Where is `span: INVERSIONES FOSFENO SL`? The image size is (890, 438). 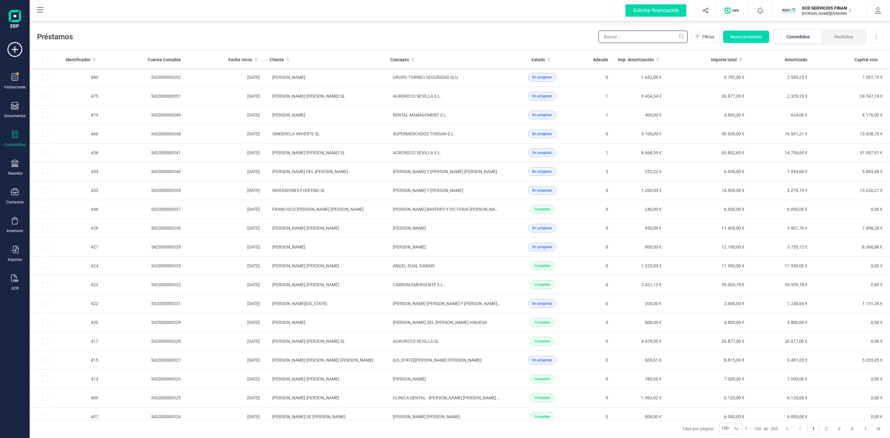 span: INVERSIONES FOSFENO SL is located at coordinates (299, 190).